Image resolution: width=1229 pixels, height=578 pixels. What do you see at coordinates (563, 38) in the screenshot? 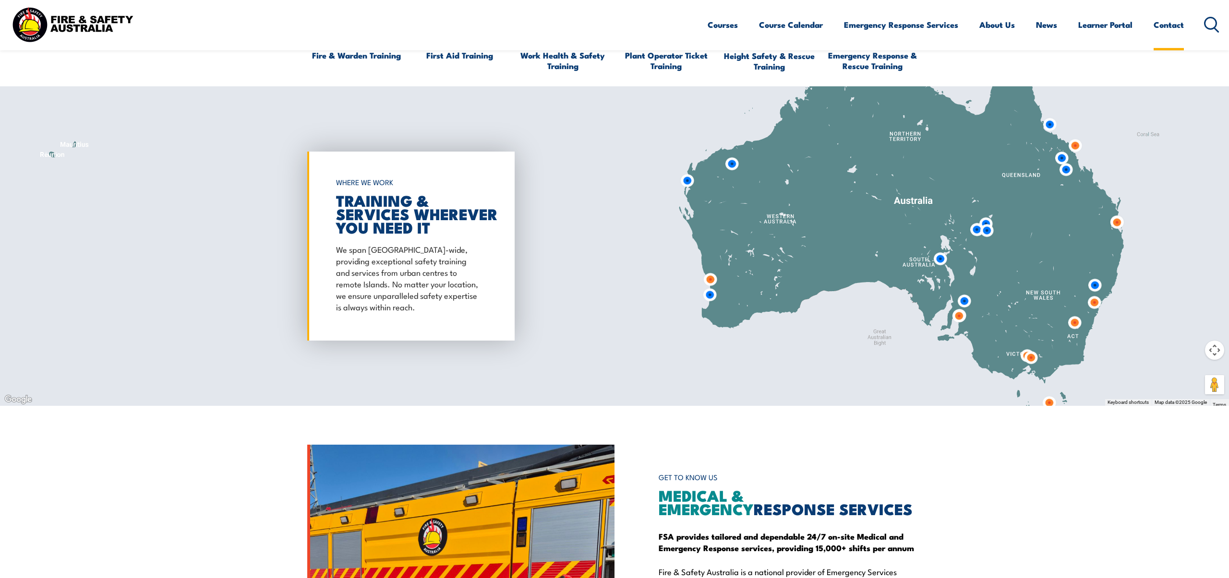
I see `a: Work Health & Safety Training` at bounding box center [563, 38].